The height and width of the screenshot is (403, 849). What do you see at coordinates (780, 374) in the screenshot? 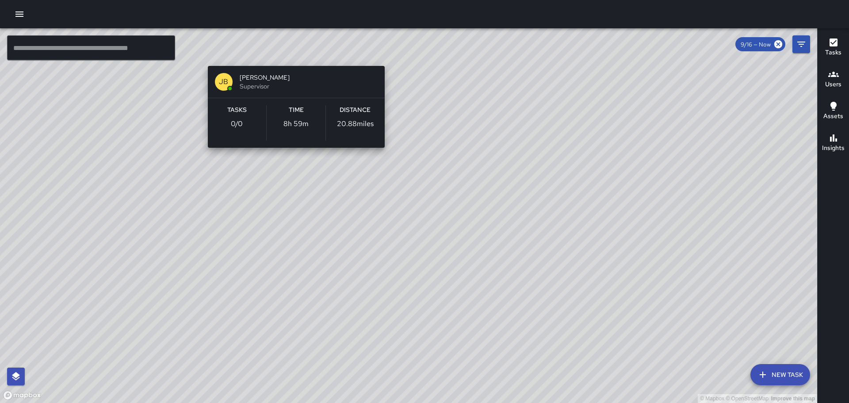
I see `button: New Task` at bounding box center [780, 374].